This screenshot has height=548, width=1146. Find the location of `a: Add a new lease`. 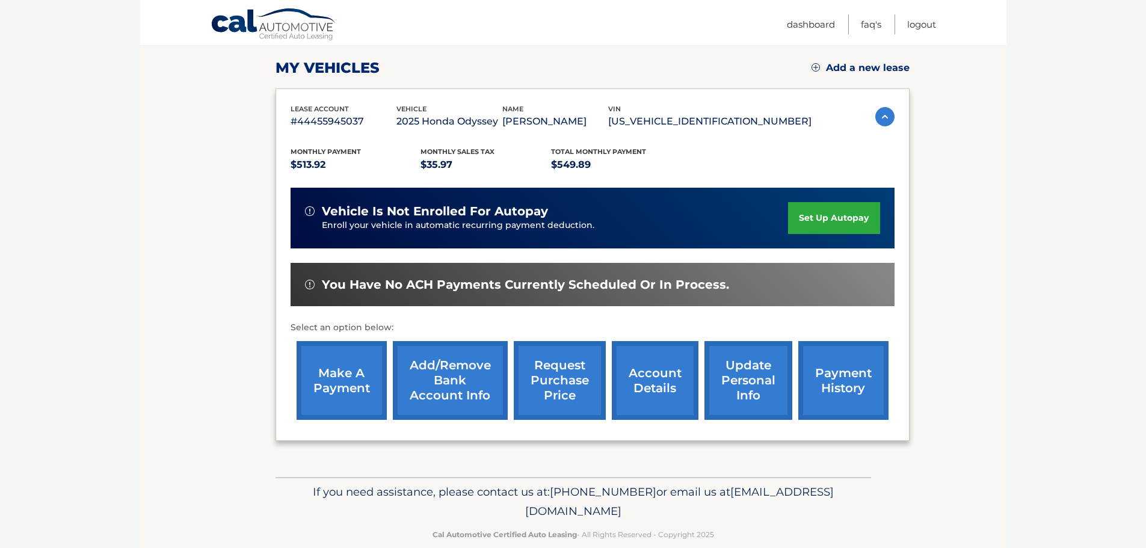

a: Add a new lease is located at coordinates (860, 68).